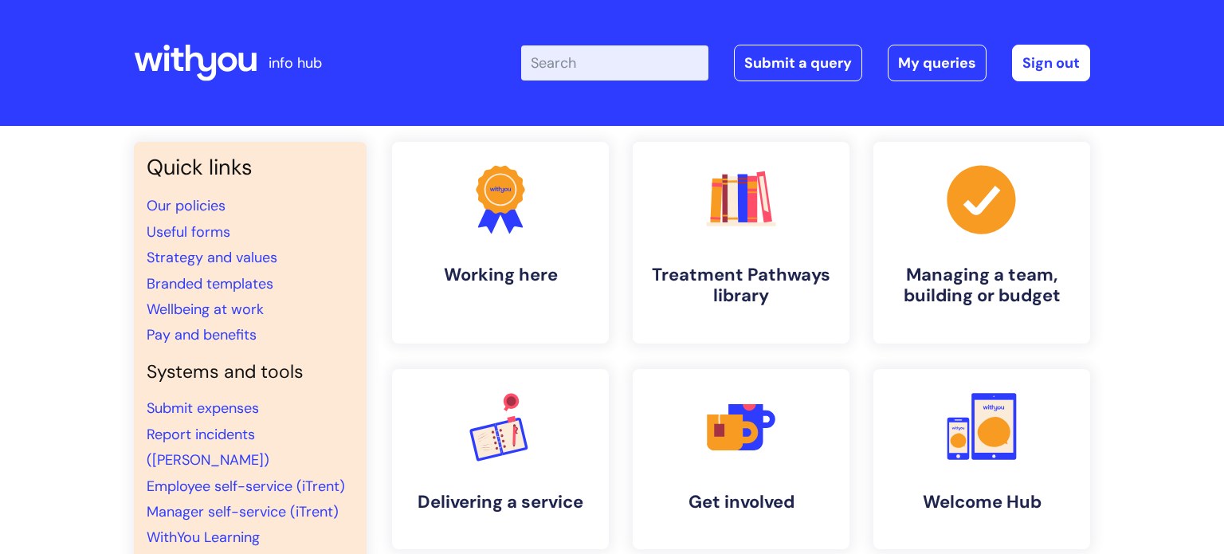 The image size is (1224, 554). Describe the element at coordinates (295, 63) in the screenshot. I see `p: info hub` at that location.